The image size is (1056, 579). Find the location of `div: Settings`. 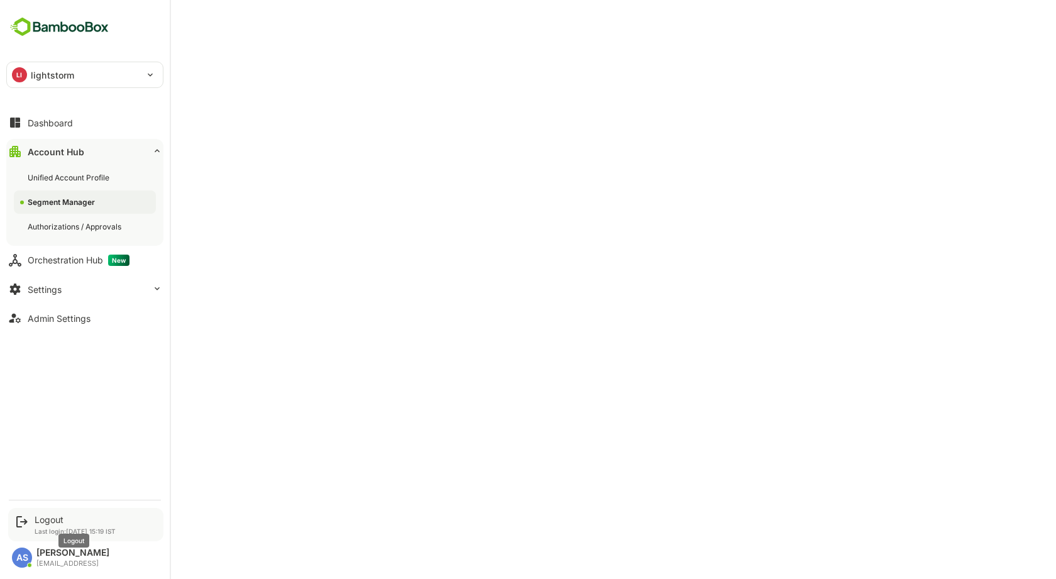

div: Settings is located at coordinates (45, 289).